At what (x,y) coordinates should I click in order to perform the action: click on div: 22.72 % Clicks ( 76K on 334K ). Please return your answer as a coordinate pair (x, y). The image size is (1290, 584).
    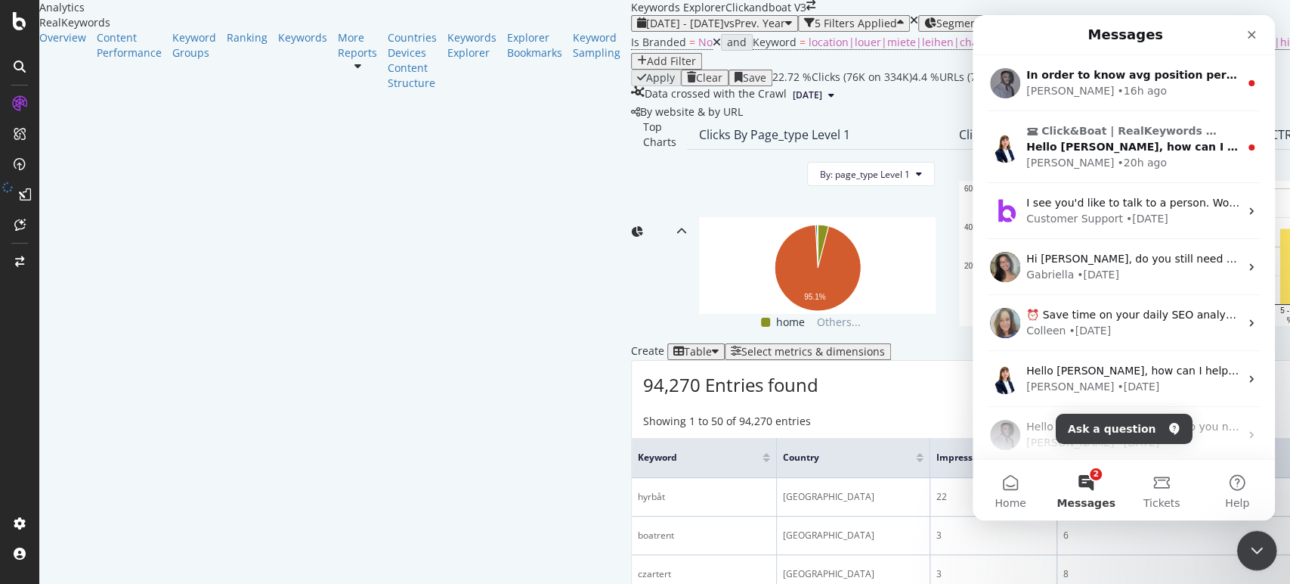
    Looking at the image, I should click on (842, 78).